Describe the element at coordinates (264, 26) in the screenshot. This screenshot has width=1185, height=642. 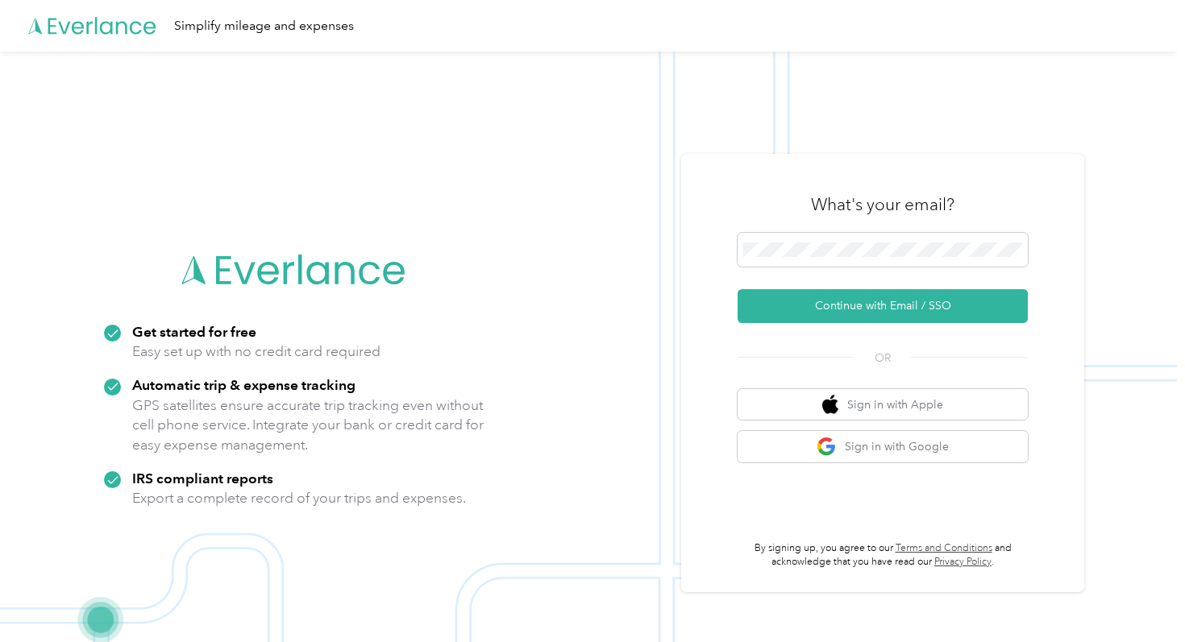
I see `div: Simplify mileage and expenses` at that location.